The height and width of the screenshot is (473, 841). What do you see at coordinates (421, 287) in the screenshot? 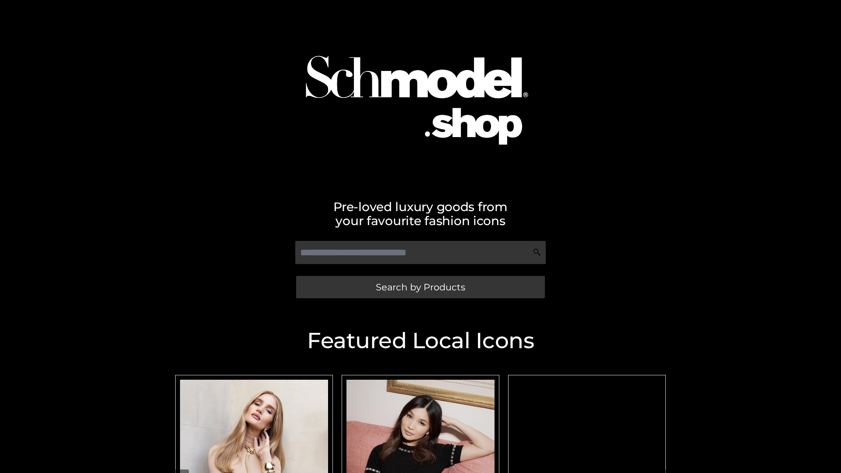
I see `span: Search by Products` at bounding box center [421, 287].